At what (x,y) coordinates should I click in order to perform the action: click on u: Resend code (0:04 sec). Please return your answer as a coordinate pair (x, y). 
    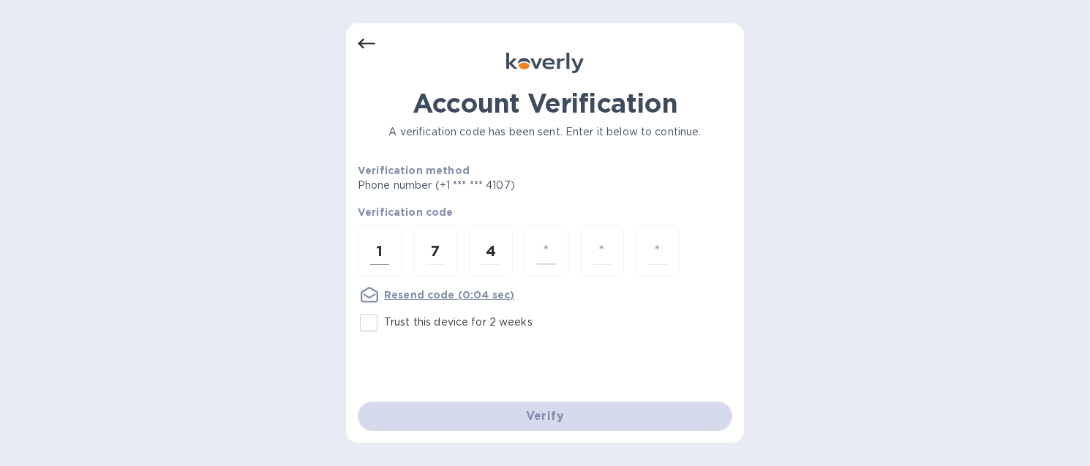
    Looking at the image, I should click on (449, 295).